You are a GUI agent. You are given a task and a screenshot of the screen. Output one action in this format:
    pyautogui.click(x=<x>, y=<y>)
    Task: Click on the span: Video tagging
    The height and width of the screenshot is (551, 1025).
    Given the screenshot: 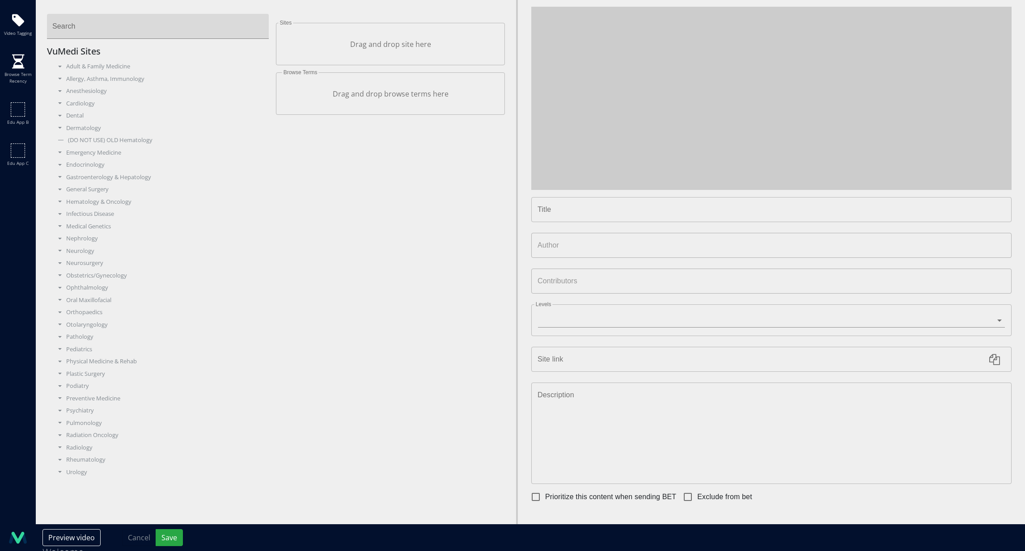 What is the action you would take?
    pyautogui.click(x=18, y=33)
    